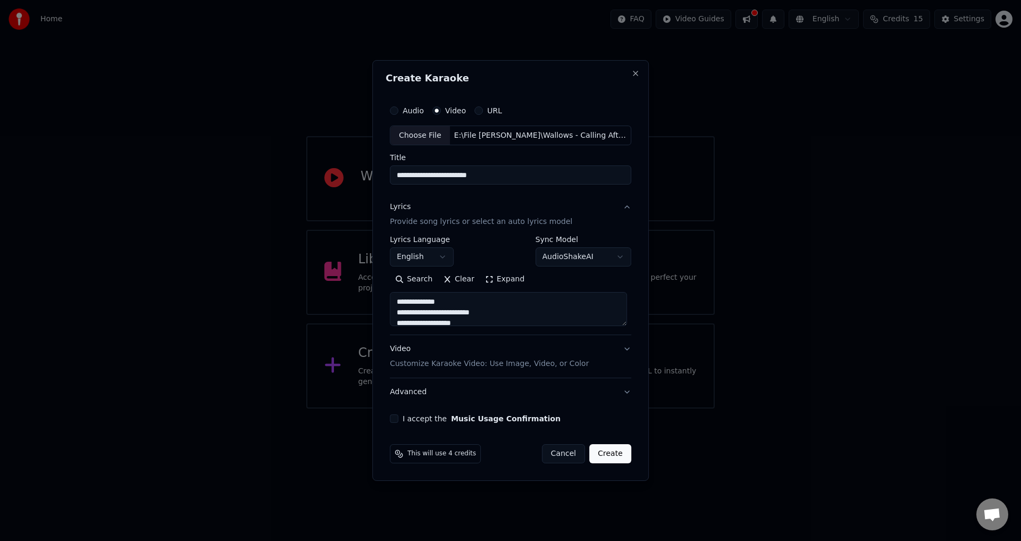 The height and width of the screenshot is (541, 1021). Describe the element at coordinates (494, 111) in the screenshot. I see `label: URL` at that location.